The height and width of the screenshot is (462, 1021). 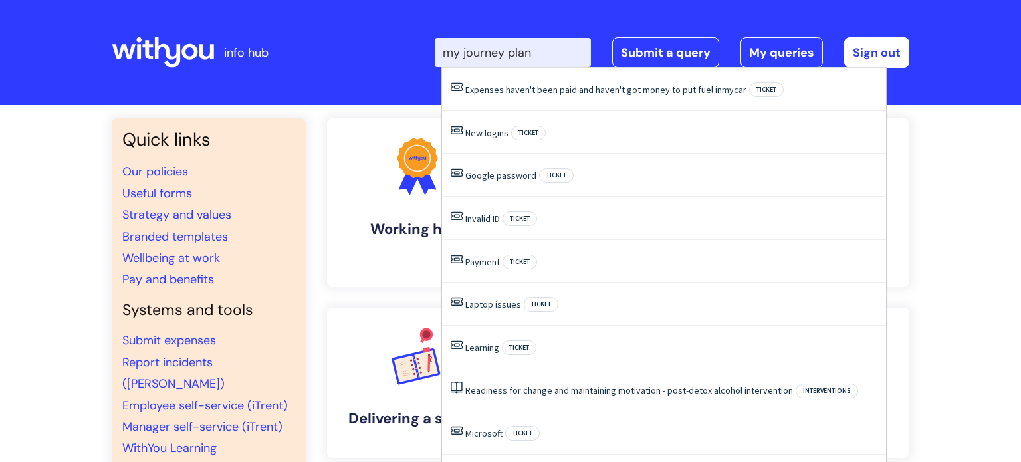 What do you see at coordinates (155, 171) in the screenshot?
I see `a: Our policies` at bounding box center [155, 171].